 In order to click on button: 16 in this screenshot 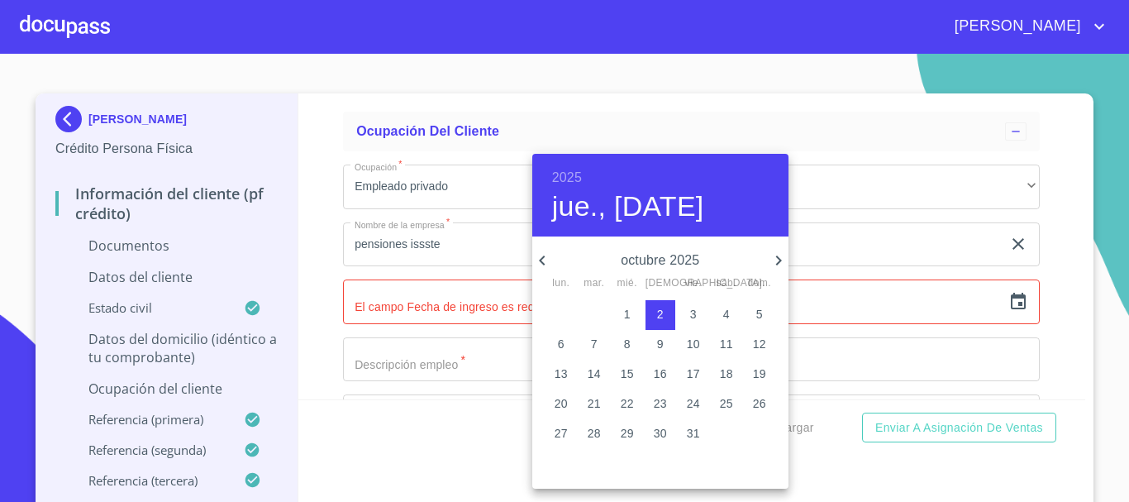, I will do `click(661, 375)`.